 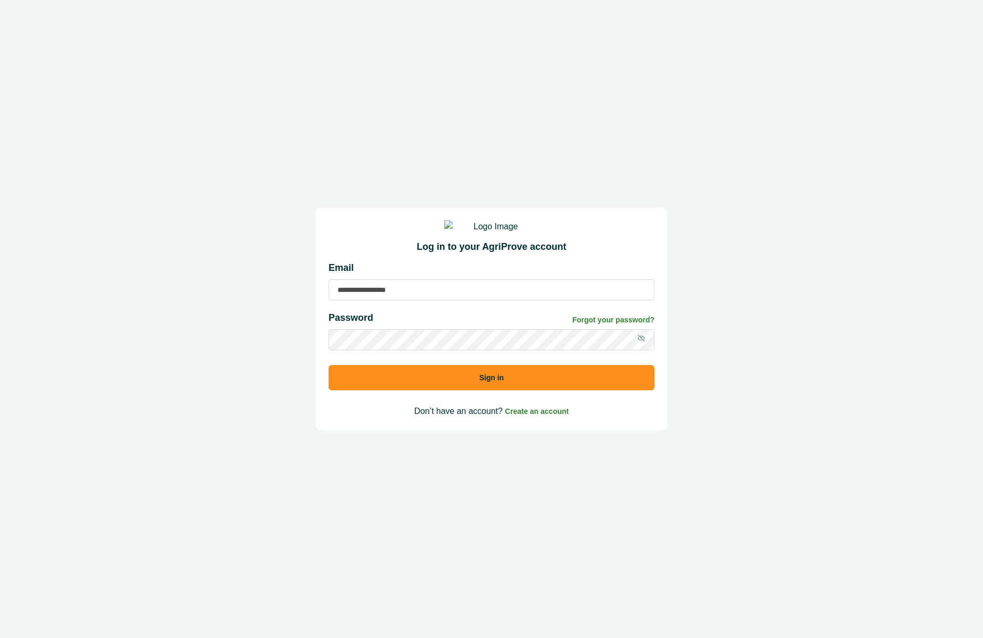 I want to click on a: Create an account, so click(x=537, y=411).